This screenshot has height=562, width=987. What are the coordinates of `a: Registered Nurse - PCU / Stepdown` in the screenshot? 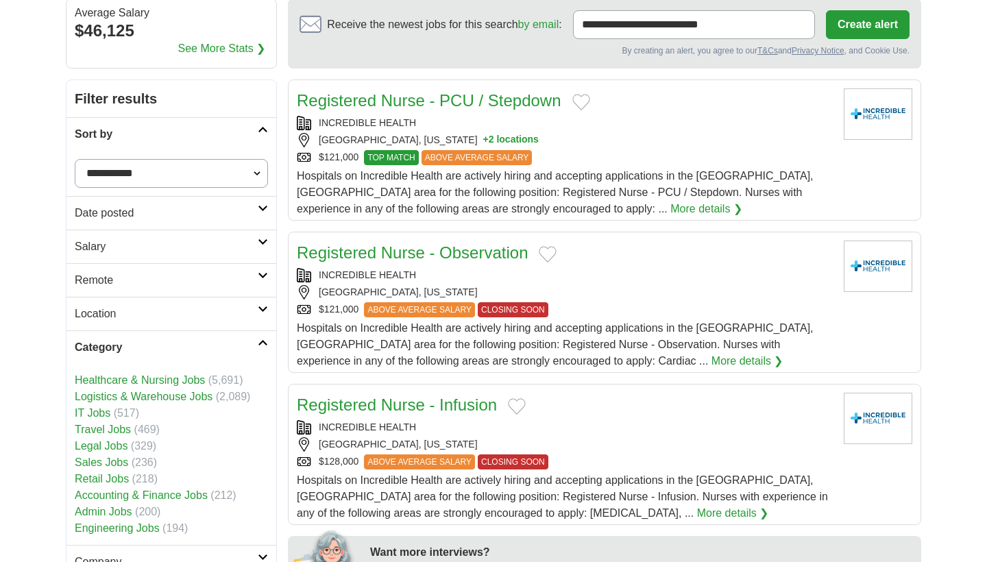 It's located at (429, 100).